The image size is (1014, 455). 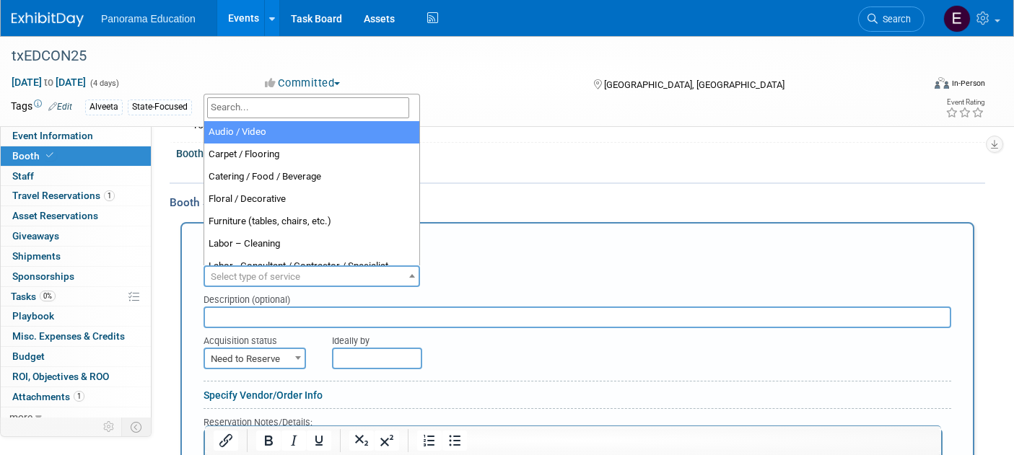 What do you see at coordinates (312, 244) in the screenshot?
I see `li: Labor – Cleaning` at bounding box center [312, 244].